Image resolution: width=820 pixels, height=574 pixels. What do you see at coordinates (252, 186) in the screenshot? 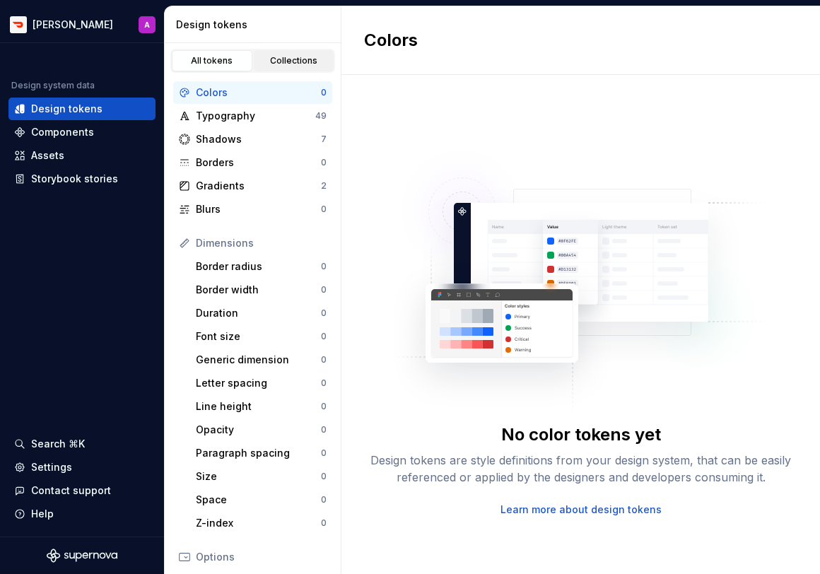
I see `a: Gradients2` at bounding box center [252, 186].